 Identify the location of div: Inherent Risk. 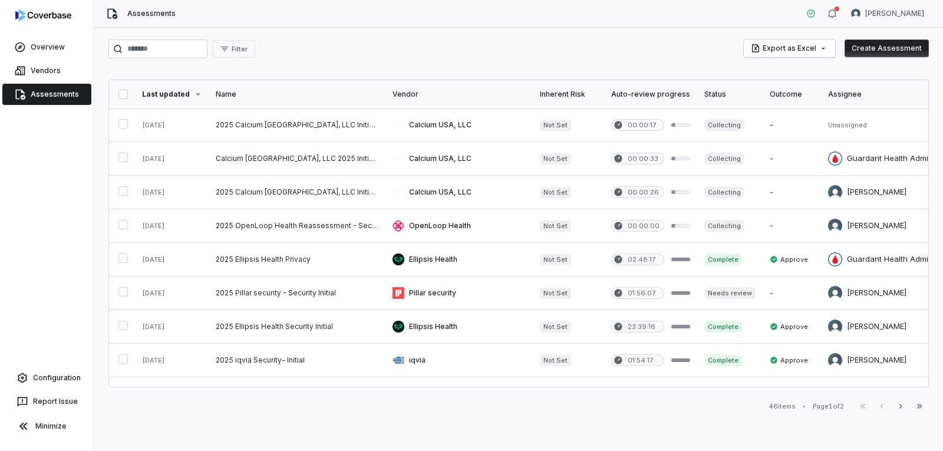
(568, 94).